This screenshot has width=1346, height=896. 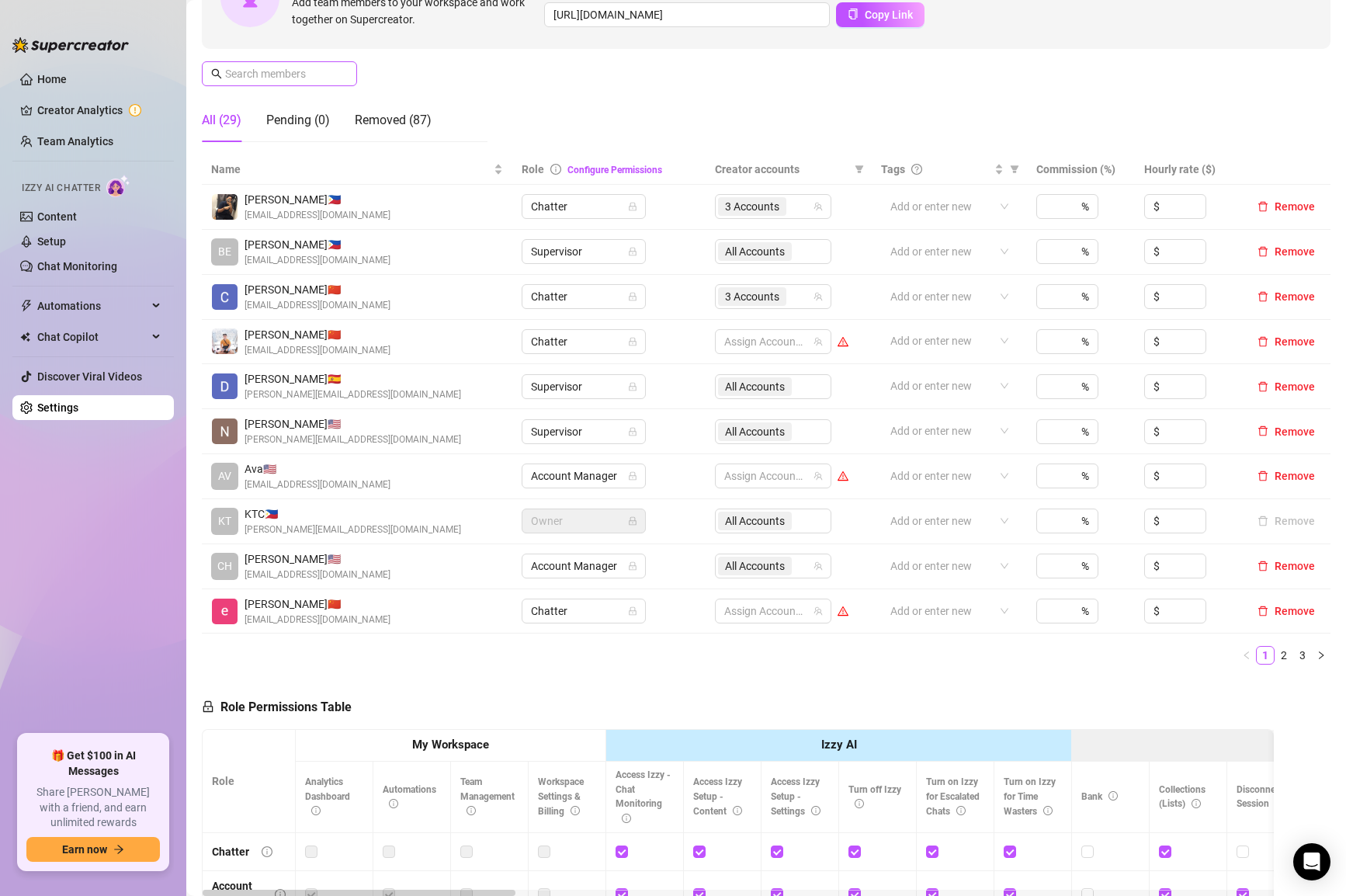 I want to click on a: Setup, so click(x=51, y=241).